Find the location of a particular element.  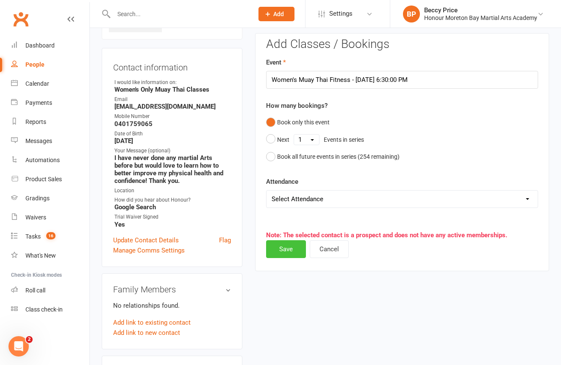

h3: Add Classes / Bookings is located at coordinates (402, 44).